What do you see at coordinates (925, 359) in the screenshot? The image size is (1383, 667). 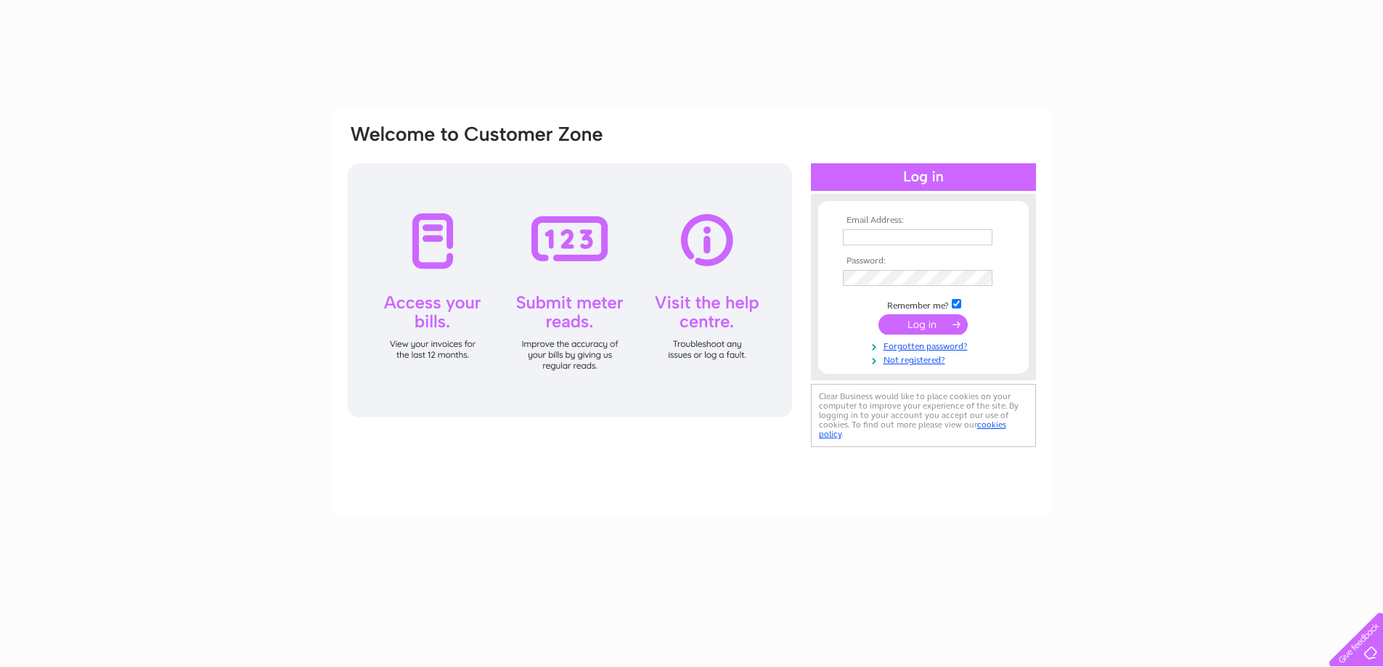 I see `a: Not registered?` at bounding box center [925, 359].